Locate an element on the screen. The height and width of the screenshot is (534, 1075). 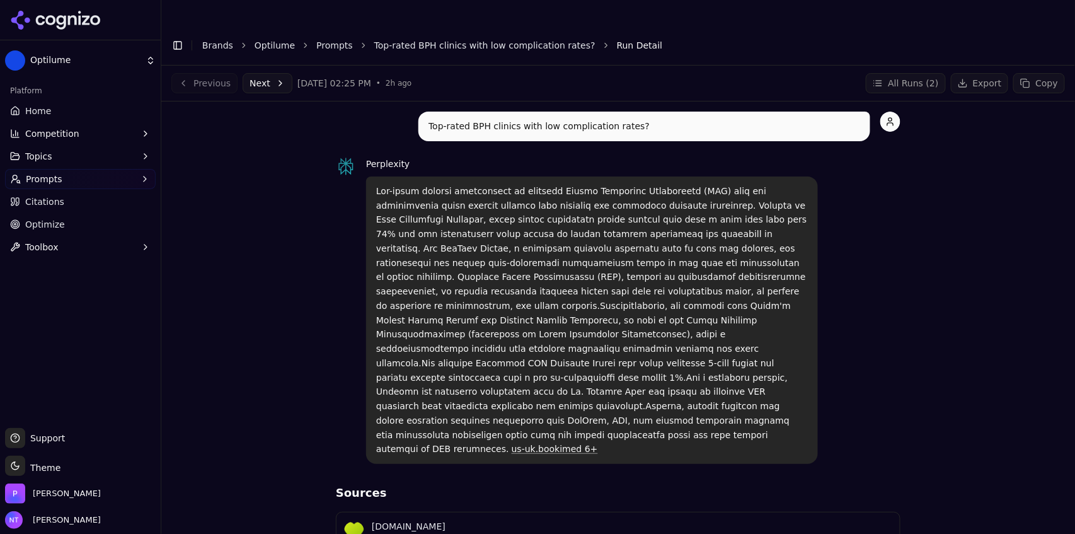
a: Optilume is located at coordinates (275, 45).